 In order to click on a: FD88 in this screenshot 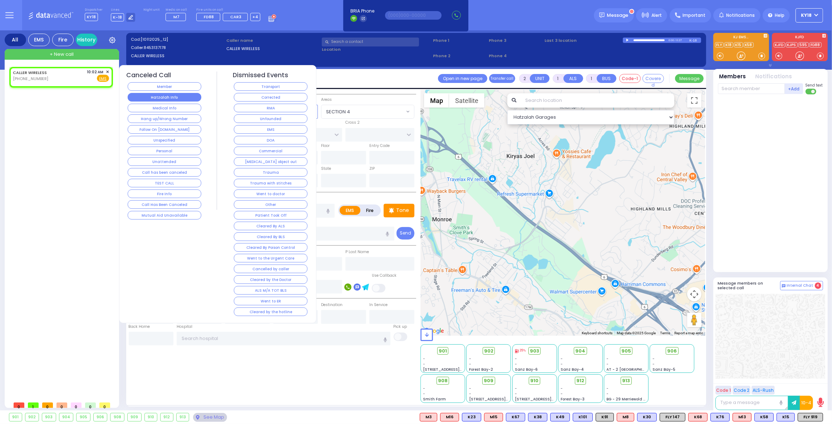, I will do `click(816, 45)`.